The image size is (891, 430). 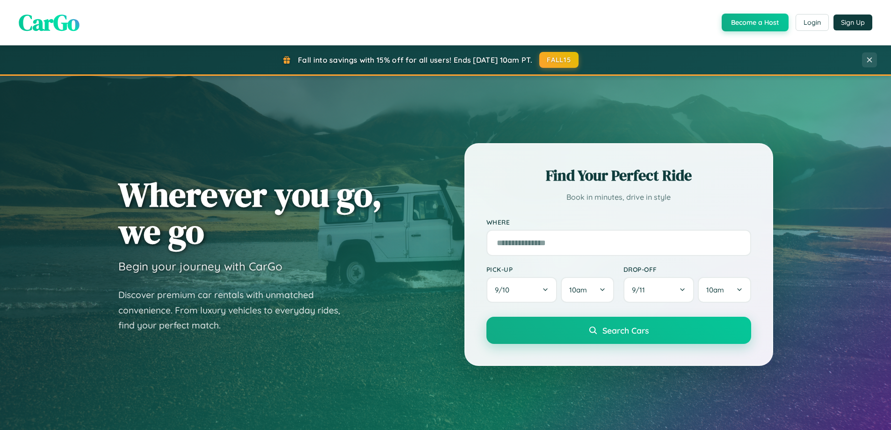 What do you see at coordinates (853, 22) in the screenshot?
I see `button: Sign Up` at bounding box center [853, 22].